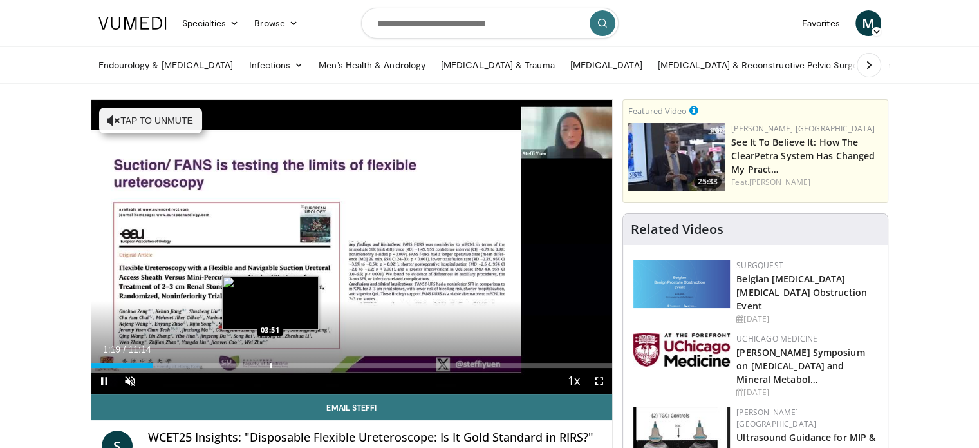  Describe the element at coordinates (270, 303) in the screenshot. I see `img: image.jpeg` at that location.